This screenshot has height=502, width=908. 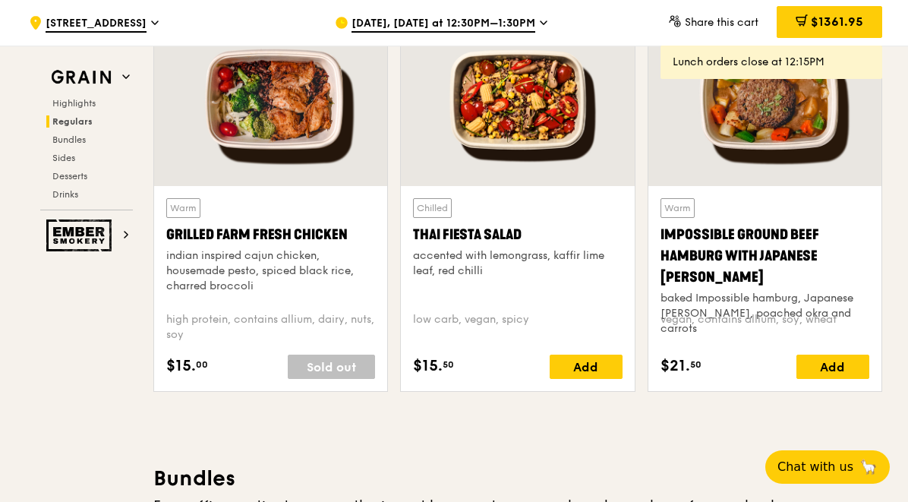 What do you see at coordinates (722, 22) in the screenshot?
I see `span: Share this cart` at bounding box center [722, 22].